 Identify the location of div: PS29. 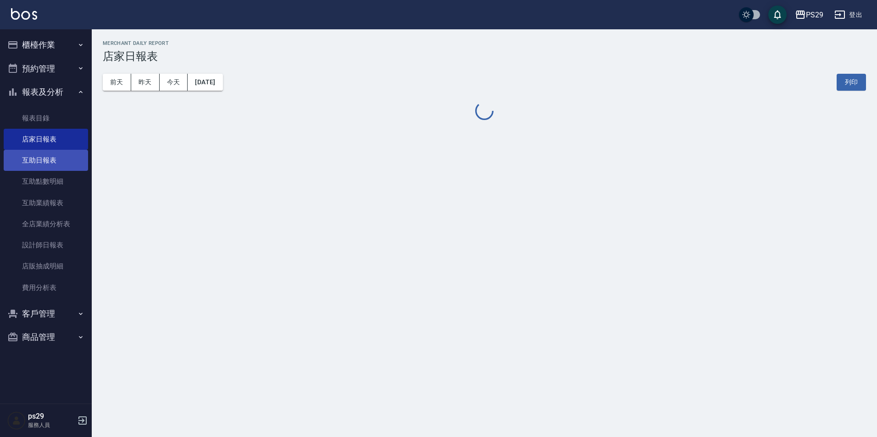
(814, 15).